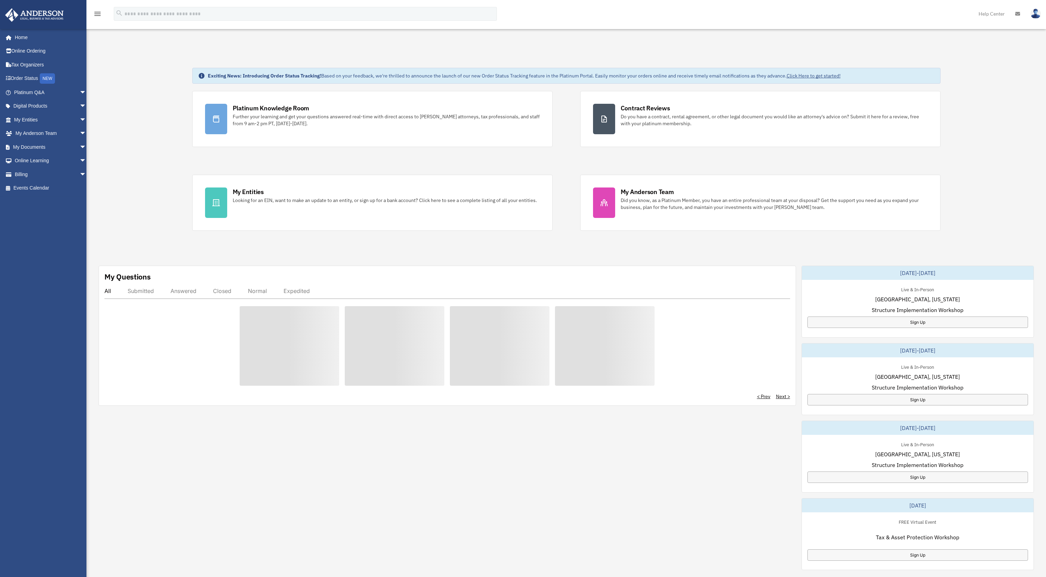 This screenshot has width=1046, height=577. Describe the element at coordinates (775, 120) in the screenshot. I see `div: Do you have a contract, rental agreement, or other legal document you would like an attorney's ad...` at that location.